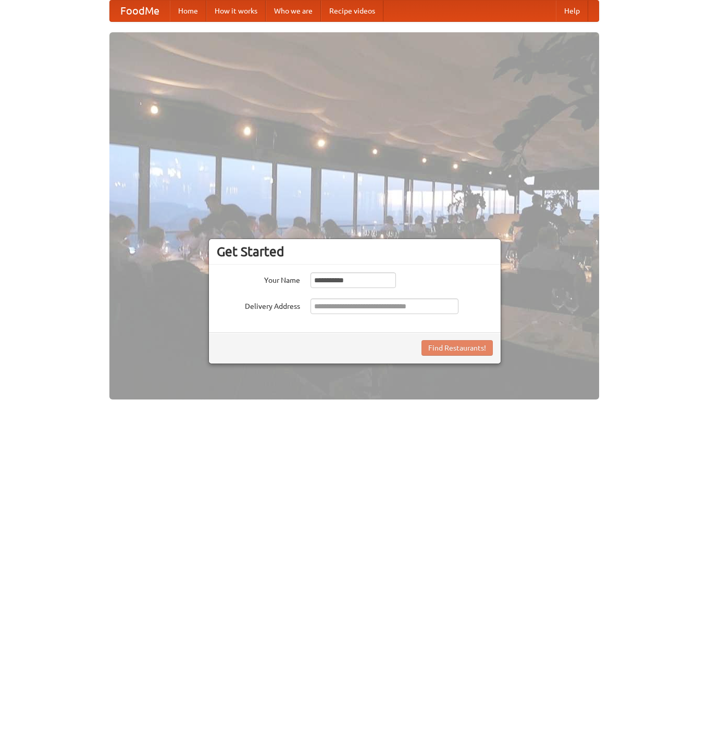 This screenshot has height=737, width=708. Describe the element at coordinates (258, 305) in the screenshot. I see `label: Delivery Address` at that location.